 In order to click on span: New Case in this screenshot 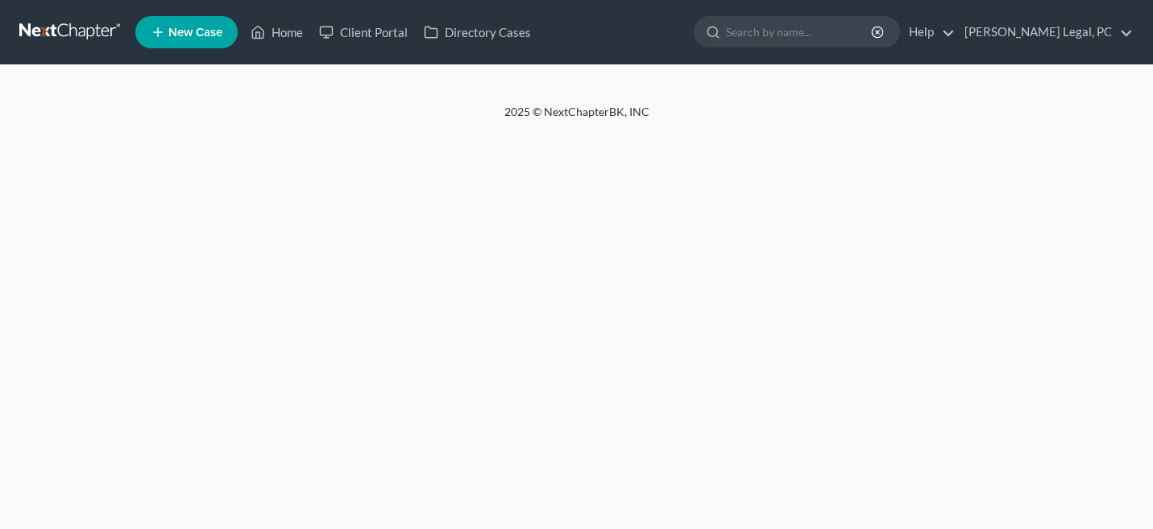, I will do `click(195, 32)`.